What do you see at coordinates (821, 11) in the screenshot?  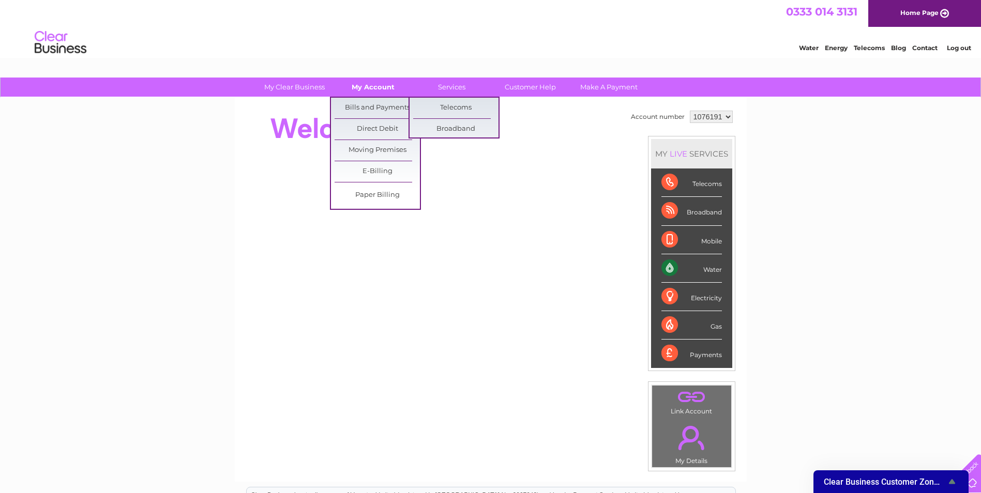 I see `a: 0333 014 3131` at bounding box center [821, 11].